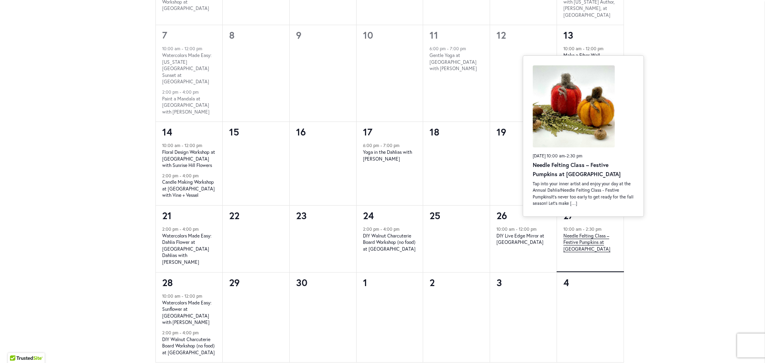  I want to click on time: 1, so click(365, 282).